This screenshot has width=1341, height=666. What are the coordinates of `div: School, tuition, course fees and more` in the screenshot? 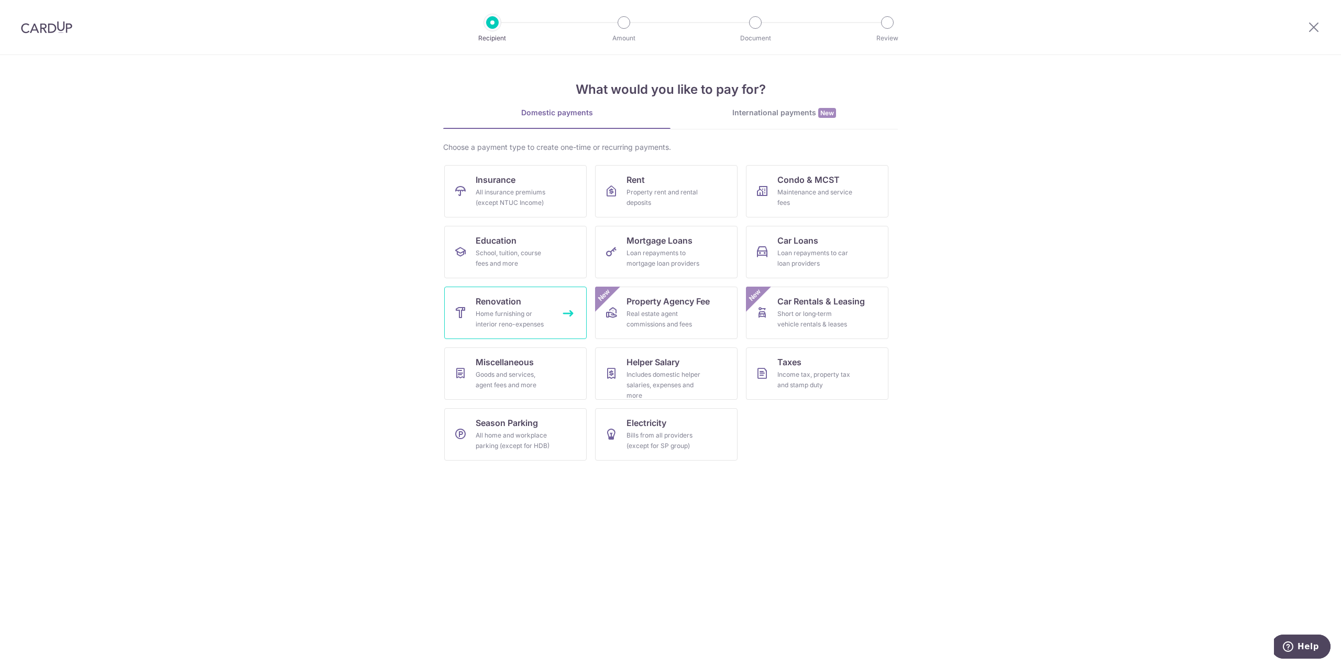 It's located at (513, 258).